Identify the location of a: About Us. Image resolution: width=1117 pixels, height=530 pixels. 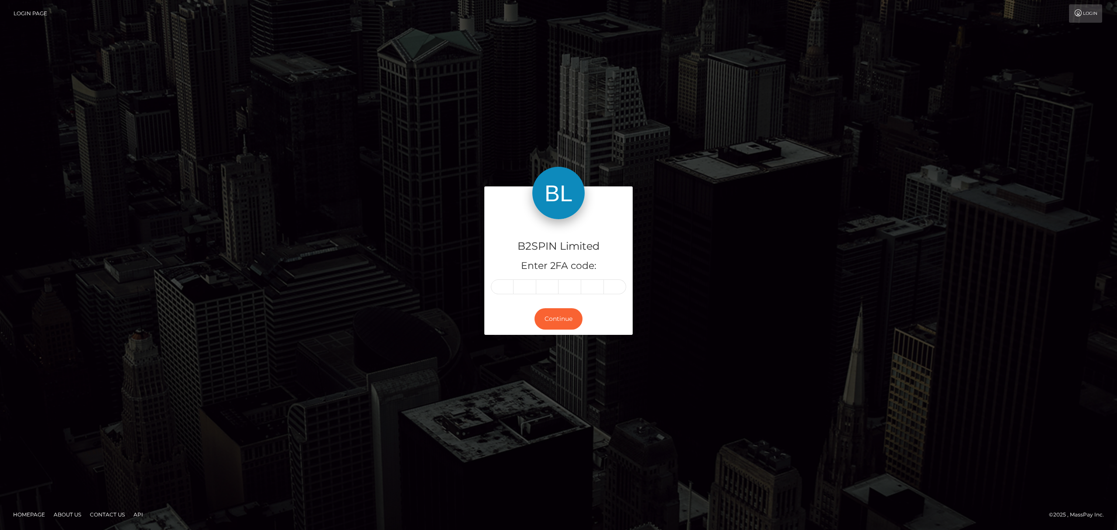
(67, 514).